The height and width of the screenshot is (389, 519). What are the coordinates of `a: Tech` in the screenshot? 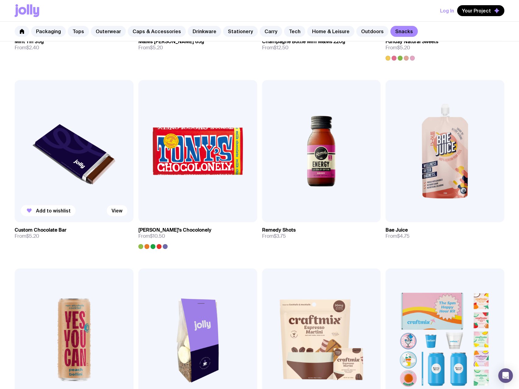 It's located at (294, 31).